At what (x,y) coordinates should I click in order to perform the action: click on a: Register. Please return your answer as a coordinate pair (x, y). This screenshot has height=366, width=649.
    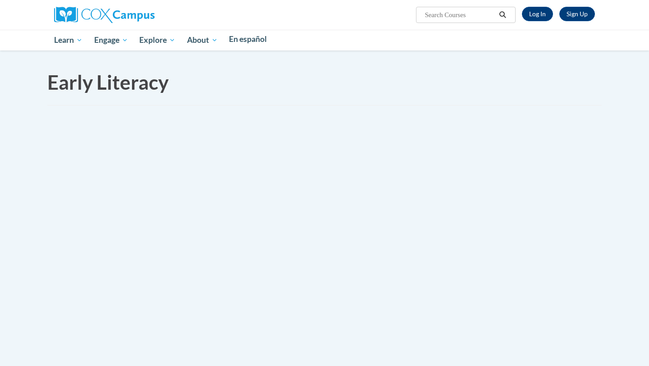
    Looking at the image, I should click on (577, 14).